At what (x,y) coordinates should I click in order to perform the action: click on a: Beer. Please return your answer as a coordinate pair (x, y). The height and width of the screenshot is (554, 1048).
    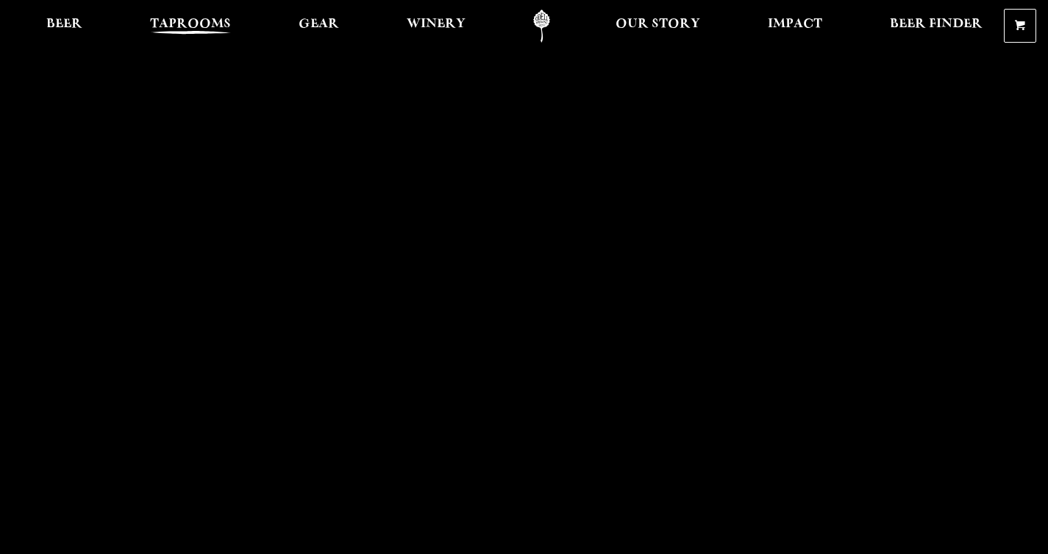
    Looking at the image, I should click on (64, 26).